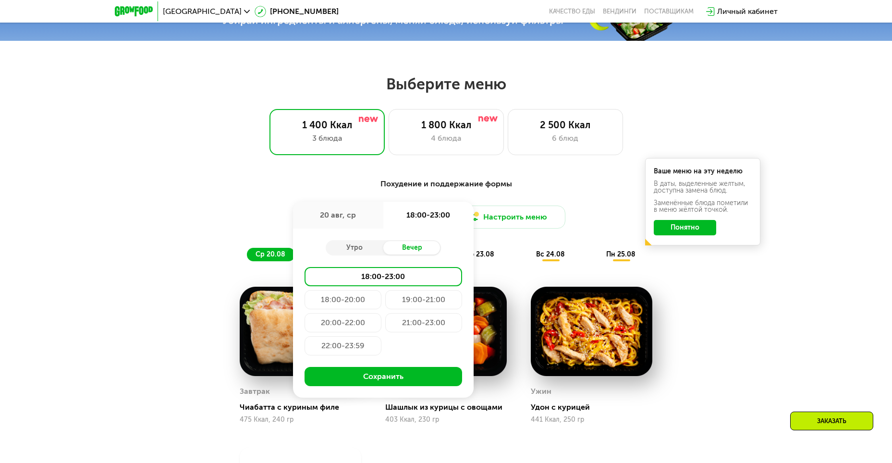 The width and height of the screenshot is (892, 463). I want to click on h2: Выберите меню, so click(446, 84).